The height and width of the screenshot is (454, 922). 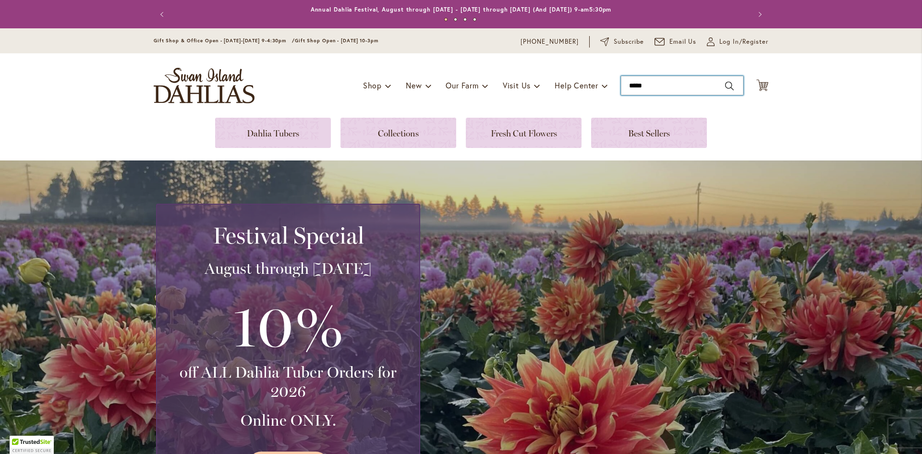 I want to click on button: 4 of 4, so click(x=475, y=19).